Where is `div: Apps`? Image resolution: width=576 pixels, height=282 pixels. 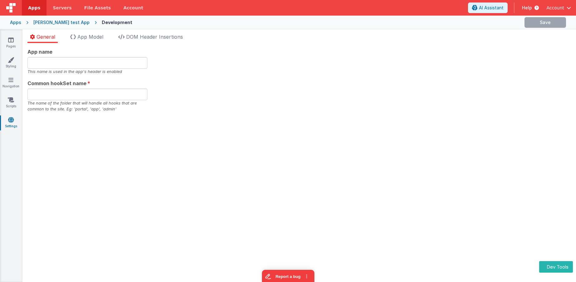 div: Apps is located at coordinates (16, 22).